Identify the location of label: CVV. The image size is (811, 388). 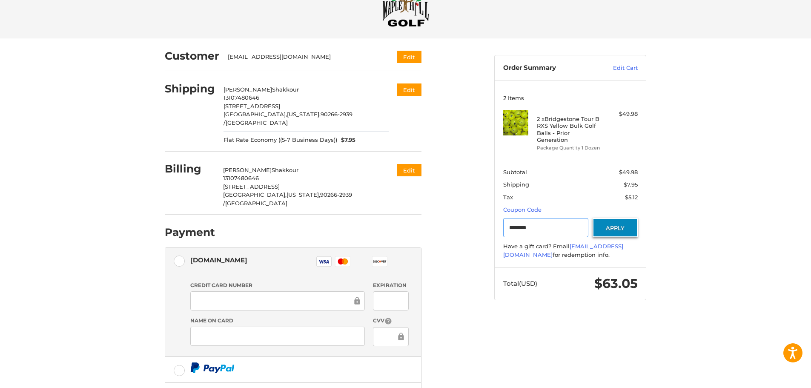
(390, 321).